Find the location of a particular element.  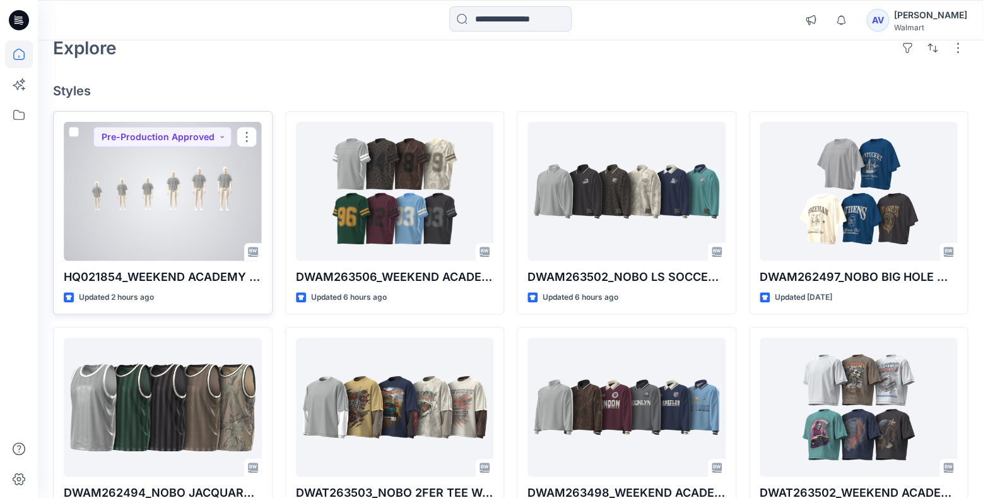

a: DWAM263502_NOBO LS SOCCER JERSEY is located at coordinates (627, 191).